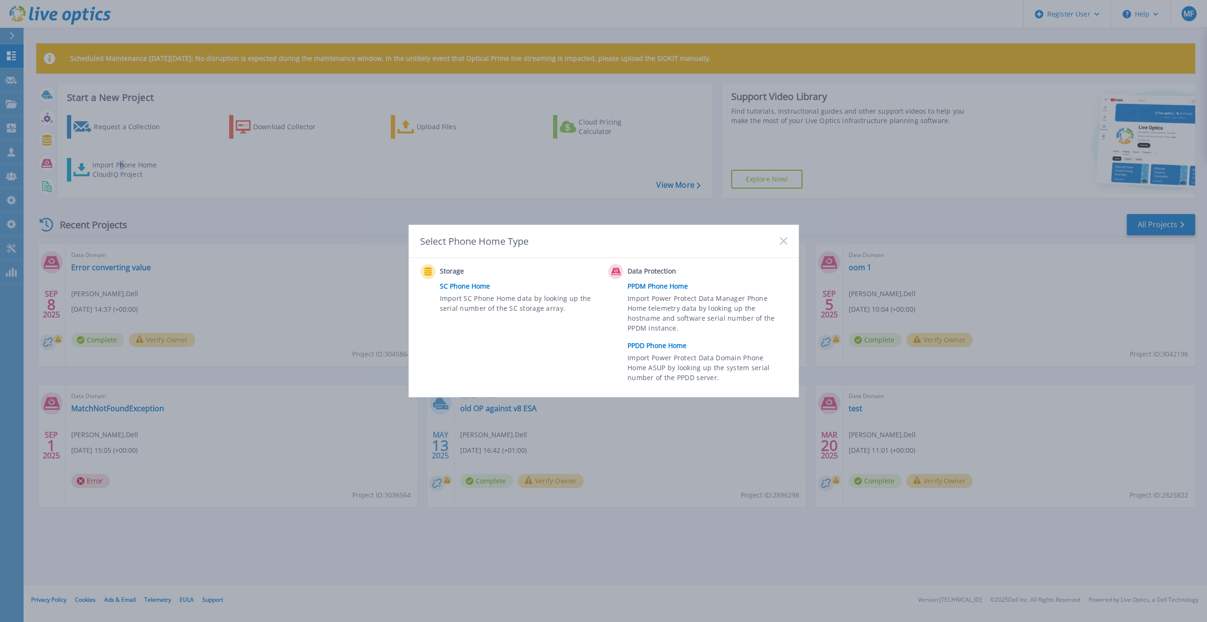 Image resolution: width=1207 pixels, height=622 pixels. Describe the element at coordinates (487, 272) in the screenshot. I see `span: Storage` at that location.